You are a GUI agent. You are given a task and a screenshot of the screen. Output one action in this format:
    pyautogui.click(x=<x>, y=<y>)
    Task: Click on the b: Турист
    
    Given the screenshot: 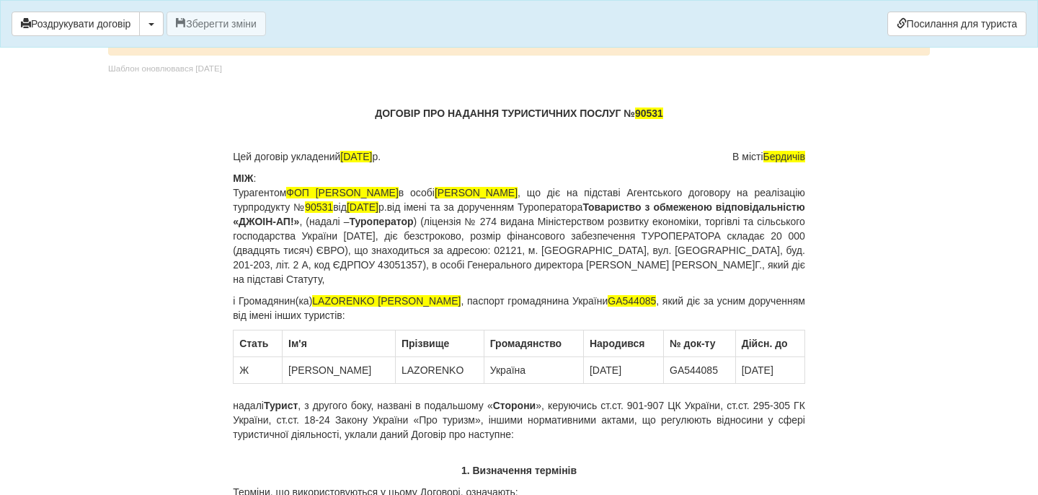 What is the action you would take?
    pyautogui.click(x=280, y=405)
    